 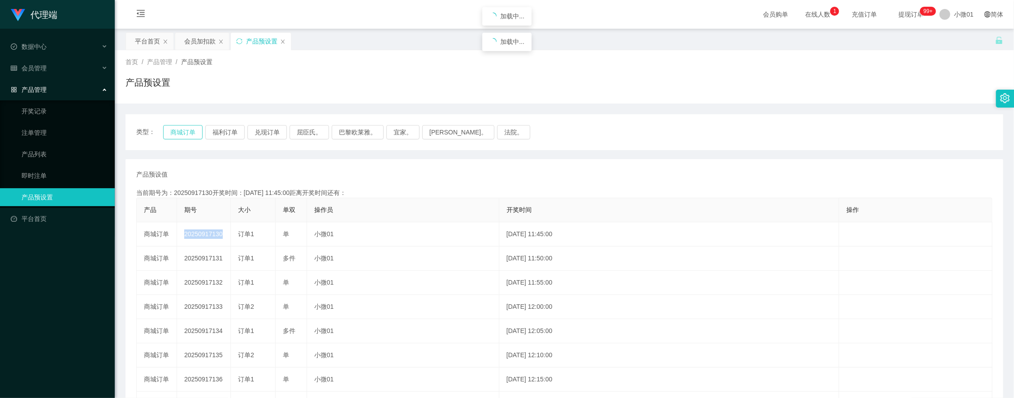 What do you see at coordinates (987, 14) in the screenshot?
I see `i: 图标： global` at bounding box center [987, 14].